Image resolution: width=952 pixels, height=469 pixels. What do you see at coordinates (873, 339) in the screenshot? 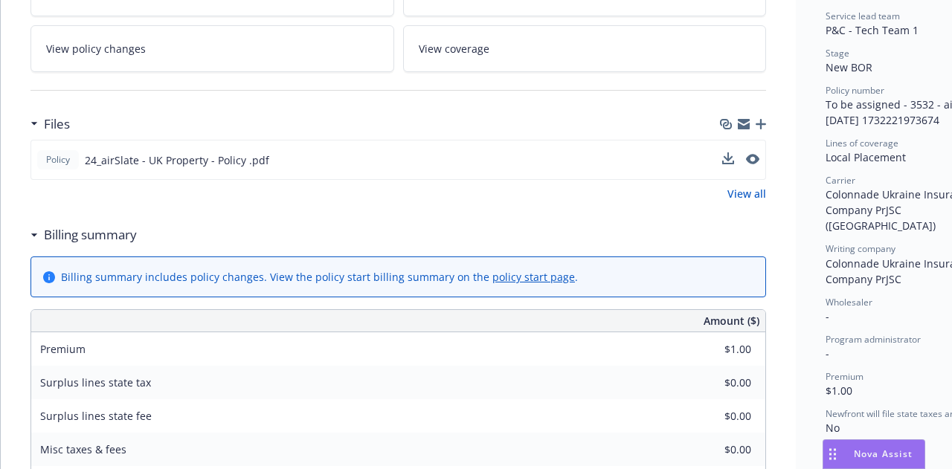
I see `span: Program administrator` at bounding box center [873, 339].